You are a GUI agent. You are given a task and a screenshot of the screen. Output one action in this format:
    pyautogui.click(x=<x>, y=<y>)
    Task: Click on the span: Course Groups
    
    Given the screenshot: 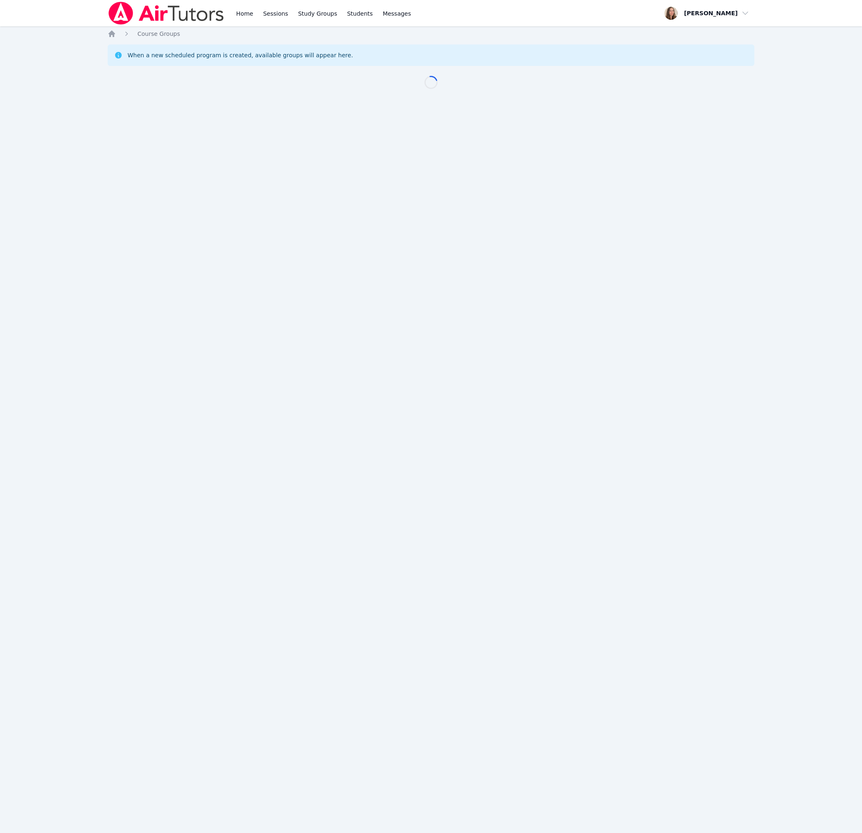 What is the action you would take?
    pyautogui.click(x=158, y=34)
    